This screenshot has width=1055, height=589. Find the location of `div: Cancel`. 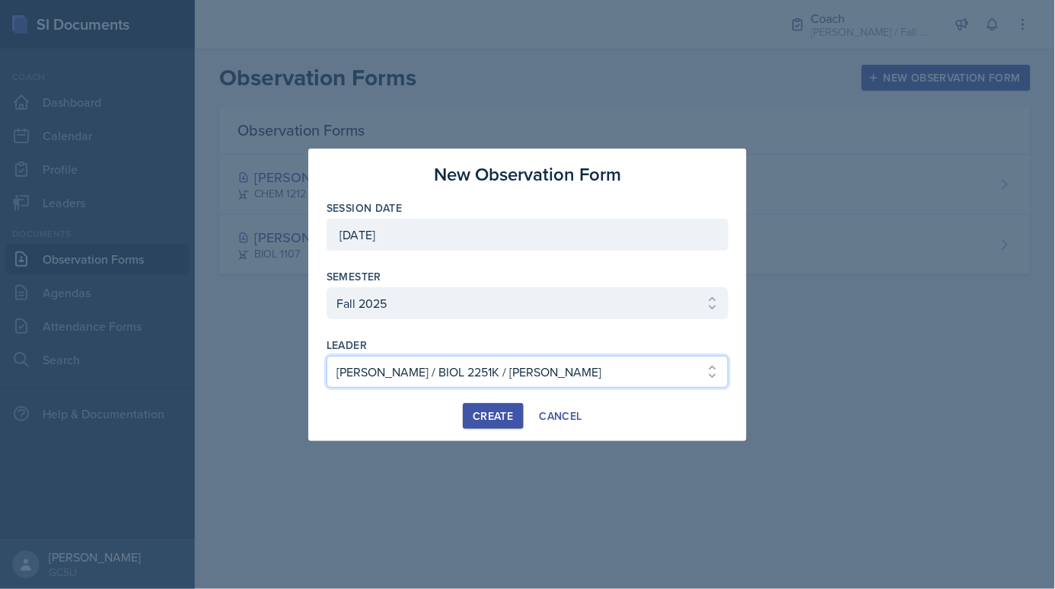

div: Cancel is located at coordinates (561, 416).